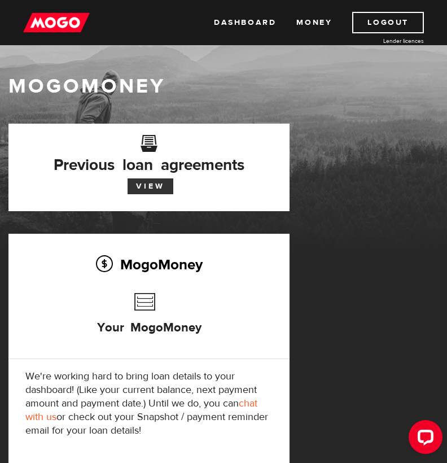  I want to click on h2: MogoMoney, so click(149, 264).